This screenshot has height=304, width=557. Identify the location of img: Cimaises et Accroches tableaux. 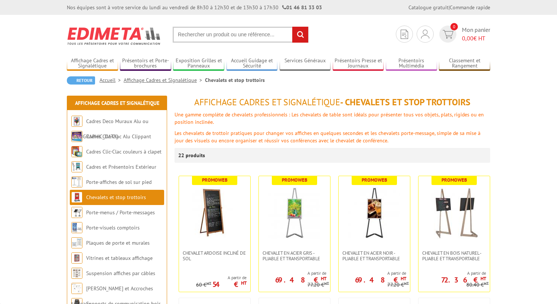
(77, 289).